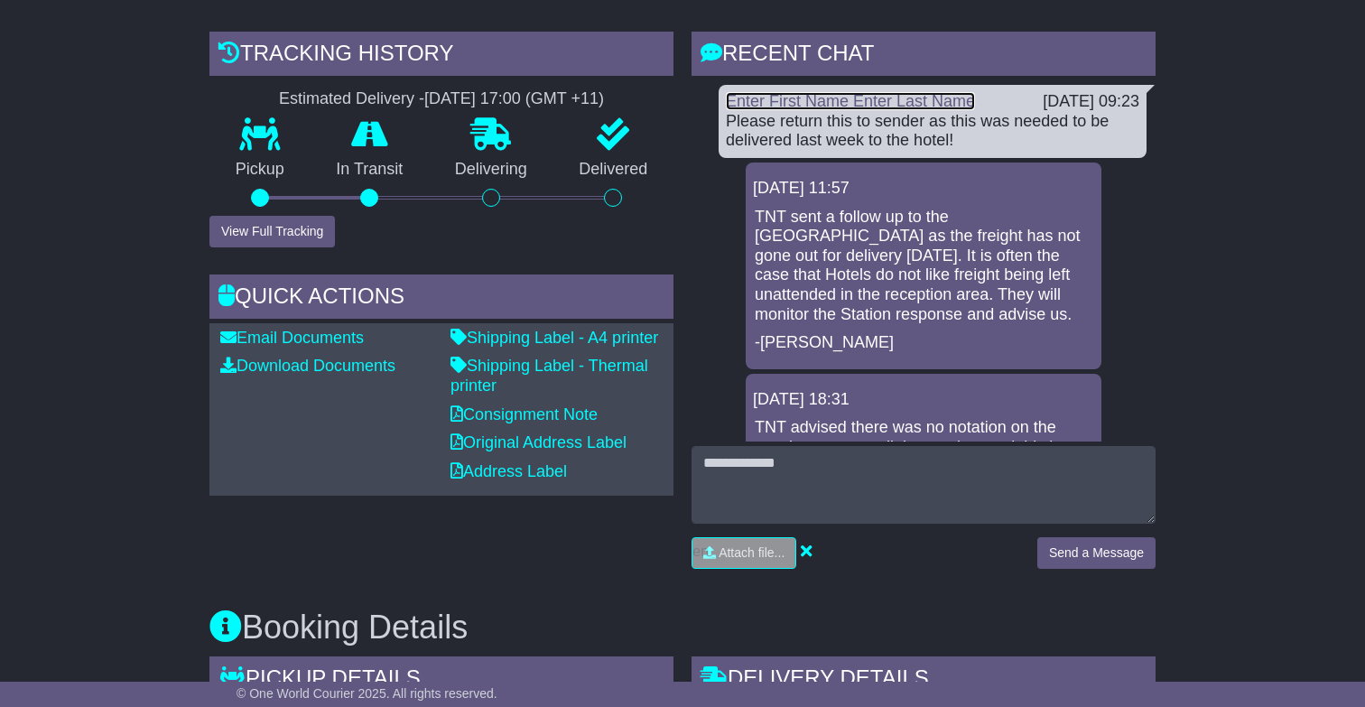 The image size is (1365, 707). Describe the element at coordinates (1096, 552) in the screenshot. I see `button: Send a Message` at that location.